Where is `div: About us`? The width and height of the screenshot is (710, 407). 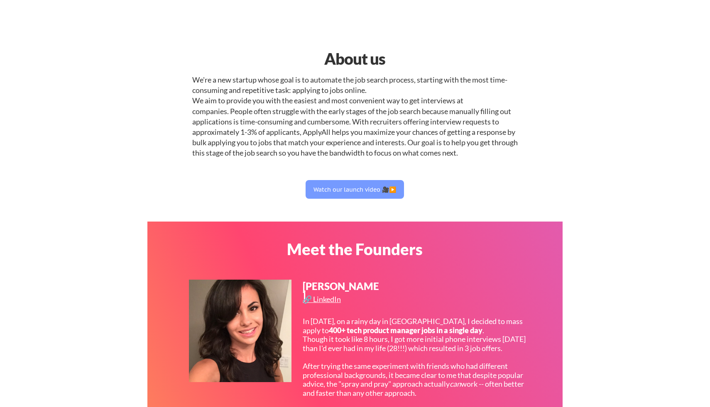
div: About us is located at coordinates (354, 59).